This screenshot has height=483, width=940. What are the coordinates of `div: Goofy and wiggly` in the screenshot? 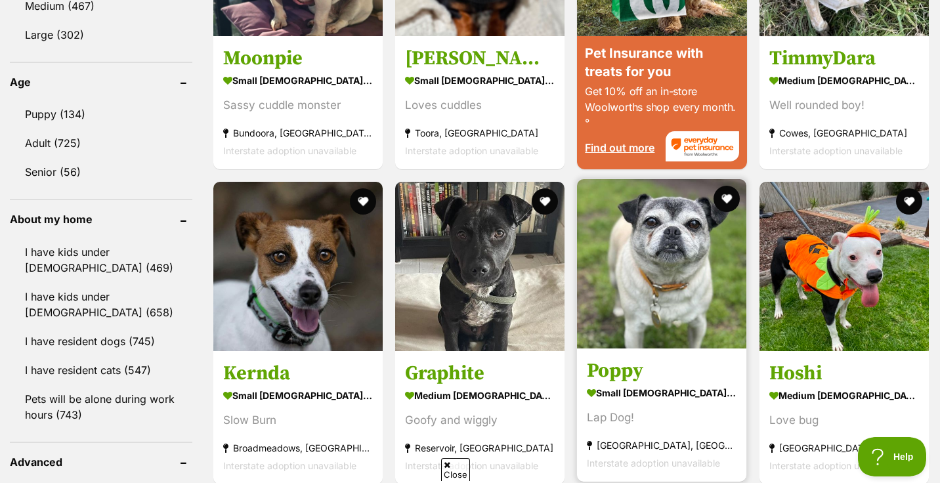 It's located at (480, 419).